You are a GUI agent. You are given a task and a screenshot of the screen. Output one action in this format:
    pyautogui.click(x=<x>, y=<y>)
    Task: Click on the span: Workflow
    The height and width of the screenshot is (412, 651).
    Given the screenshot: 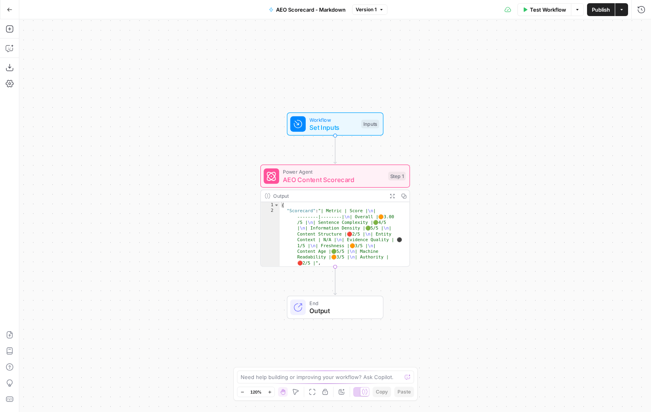 What is the action you would take?
    pyautogui.click(x=333, y=119)
    